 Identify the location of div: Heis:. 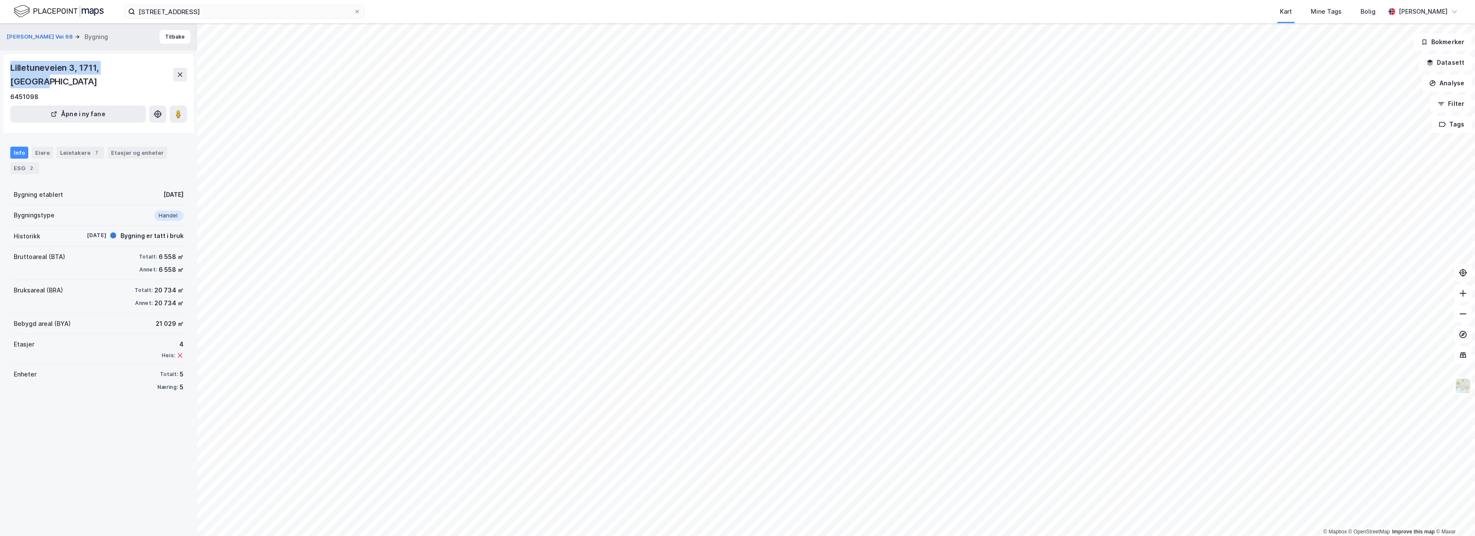
(168, 355).